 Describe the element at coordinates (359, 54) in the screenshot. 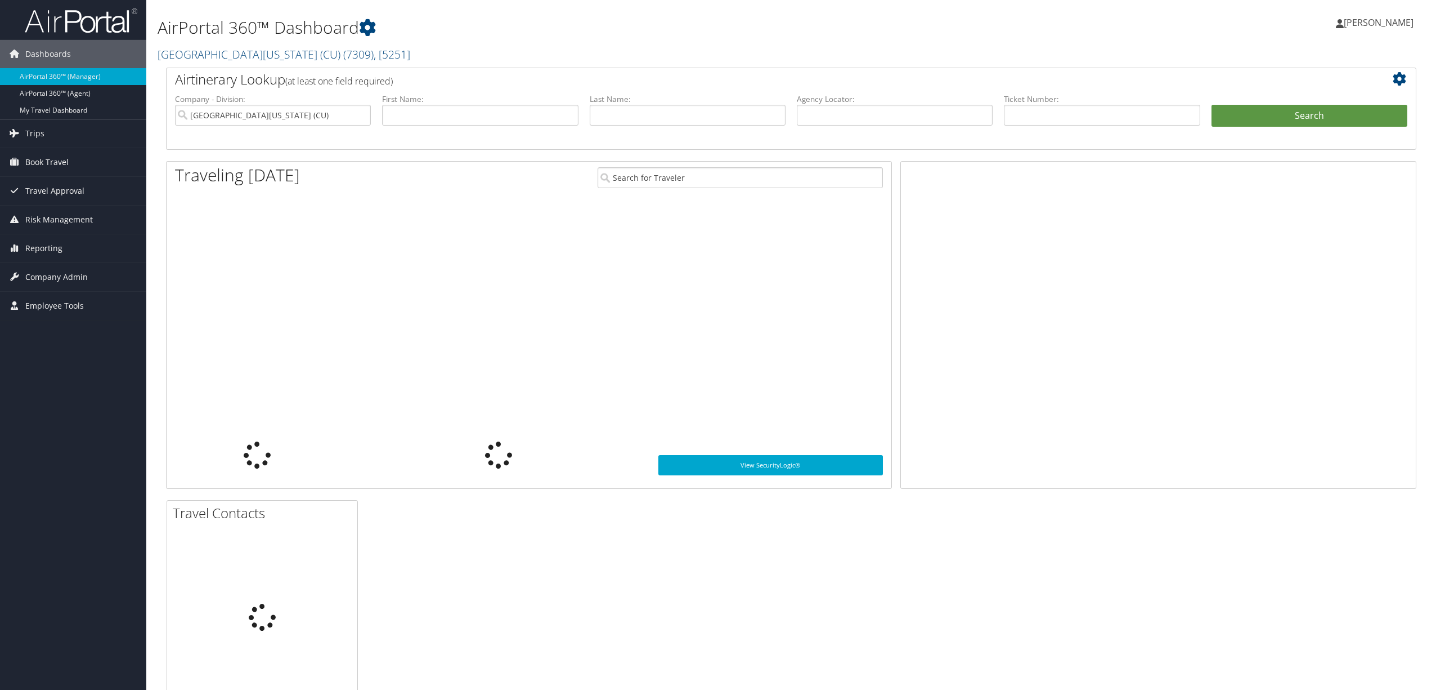

I see `span: ( 7309 )` at that location.